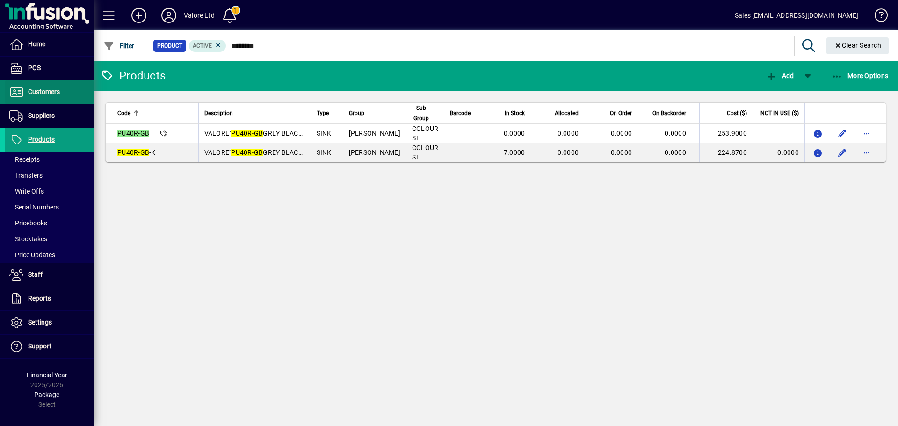 The width and height of the screenshot is (898, 426). What do you see at coordinates (49, 68) in the screenshot?
I see `a: POS` at bounding box center [49, 68].